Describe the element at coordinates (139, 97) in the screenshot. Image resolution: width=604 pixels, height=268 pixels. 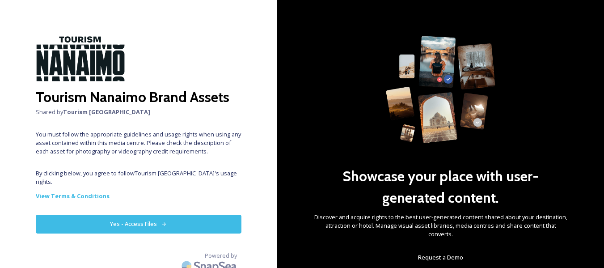
I see `h2: Tourism Nanaimo Brand Assets` at that location.